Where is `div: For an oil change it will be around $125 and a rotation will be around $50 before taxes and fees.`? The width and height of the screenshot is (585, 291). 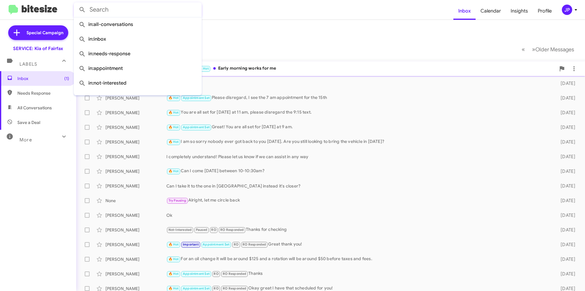 div: For an oil change it will be around $125 and a rotation will be around $50 before taxes and fees. is located at coordinates (359, 258).